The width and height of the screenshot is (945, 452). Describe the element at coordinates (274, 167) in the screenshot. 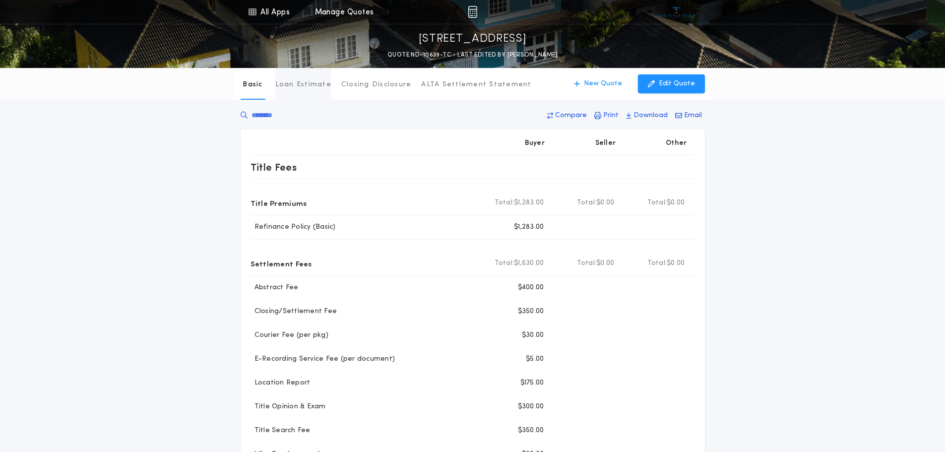

I see `p: Title Fees` at that location.